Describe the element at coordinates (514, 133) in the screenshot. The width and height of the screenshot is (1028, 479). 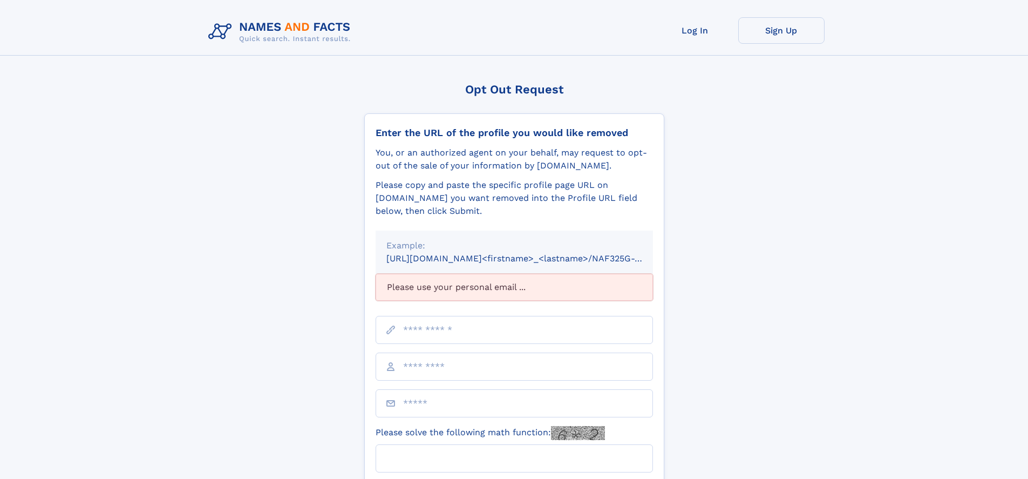
I see `div: Enter the URL of the profile you would like removed` at that location.